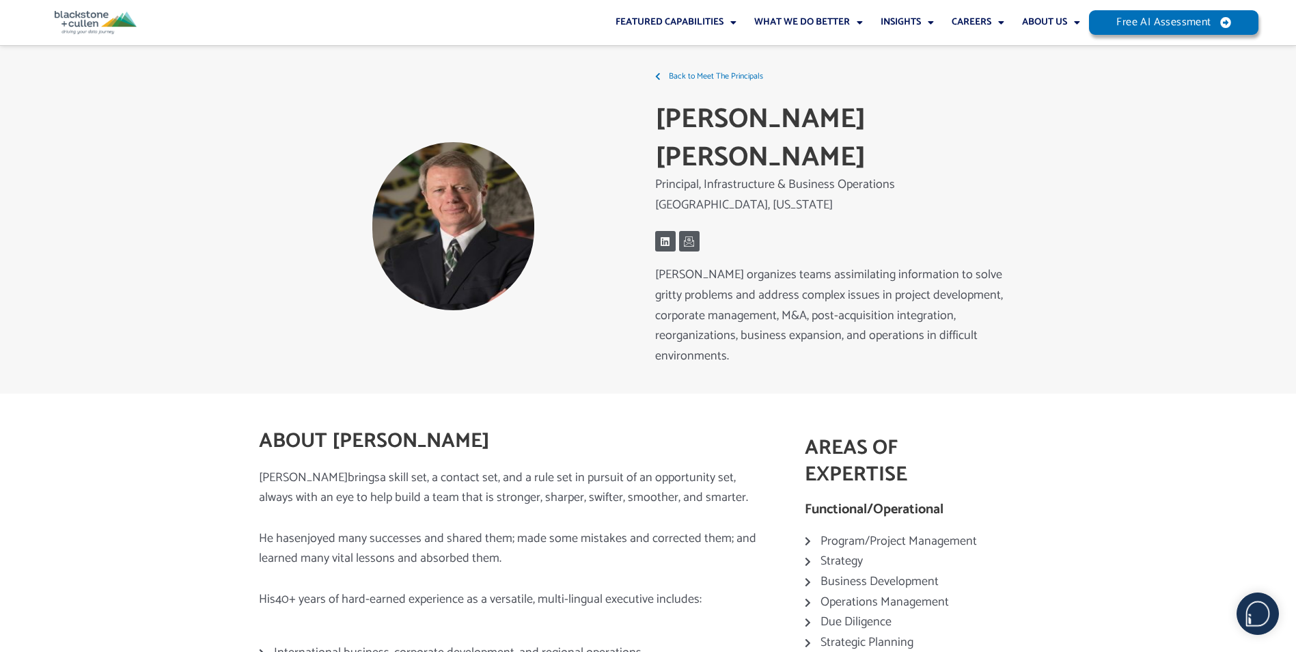 The height and width of the screenshot is (652, 1296). Describe the element at coordinates (1173, 23) in the screenshot. I see `a: Free AI Assessment` at that location.